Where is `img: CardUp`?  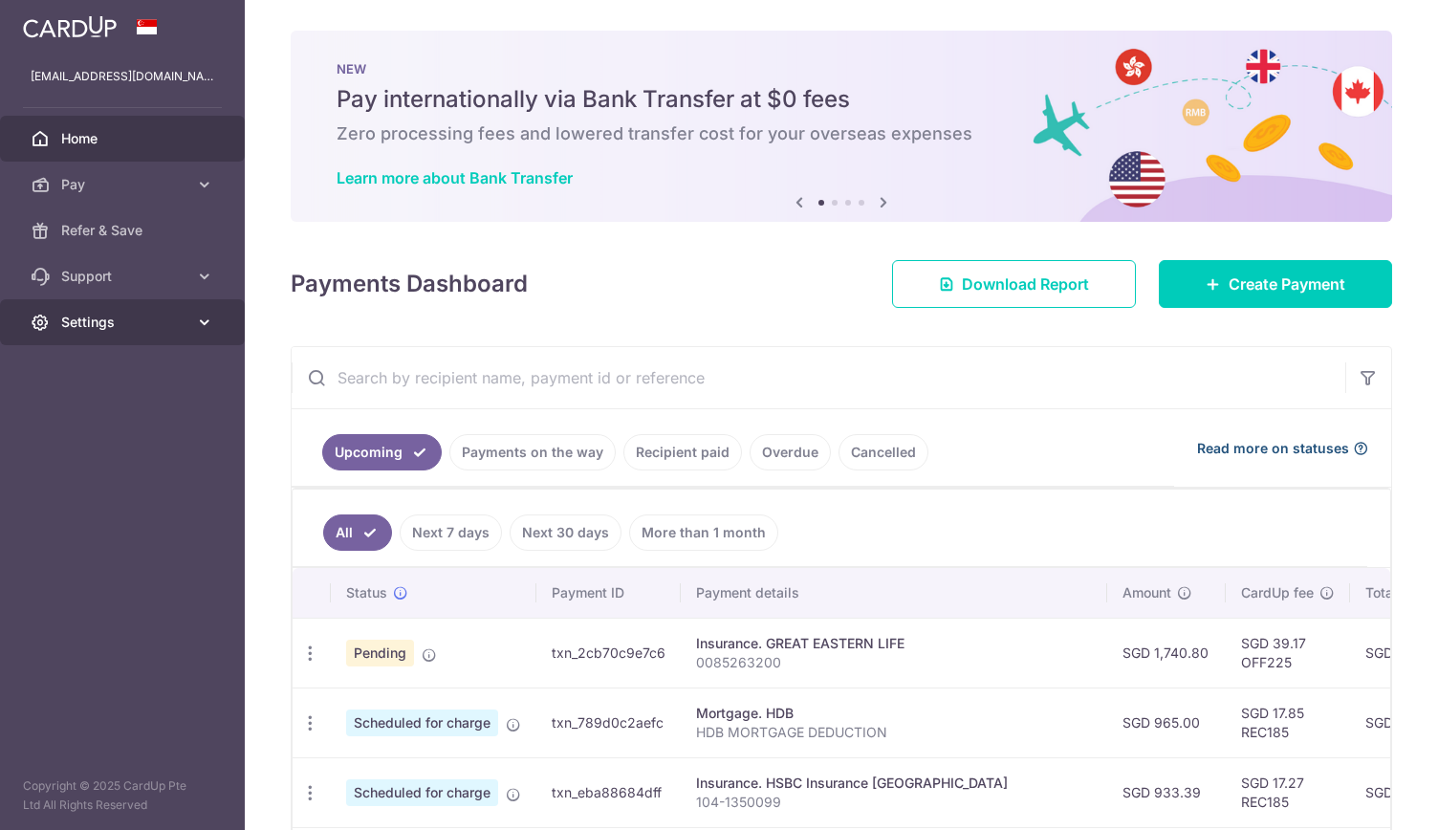
img: CardUp is located at coordinates (70, 27).